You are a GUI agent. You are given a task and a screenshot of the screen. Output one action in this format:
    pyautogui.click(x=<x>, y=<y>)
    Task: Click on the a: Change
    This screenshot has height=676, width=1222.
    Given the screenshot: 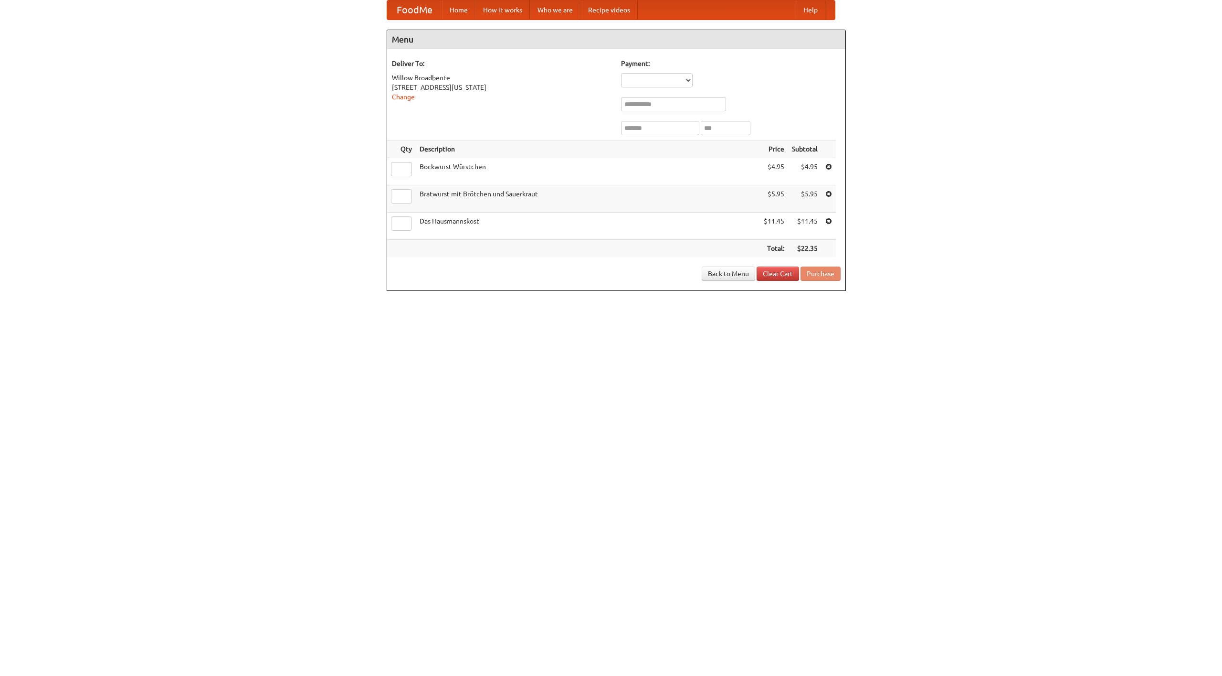 What is the action you would take?
    pyautogui.click(x=403, y=97)
    